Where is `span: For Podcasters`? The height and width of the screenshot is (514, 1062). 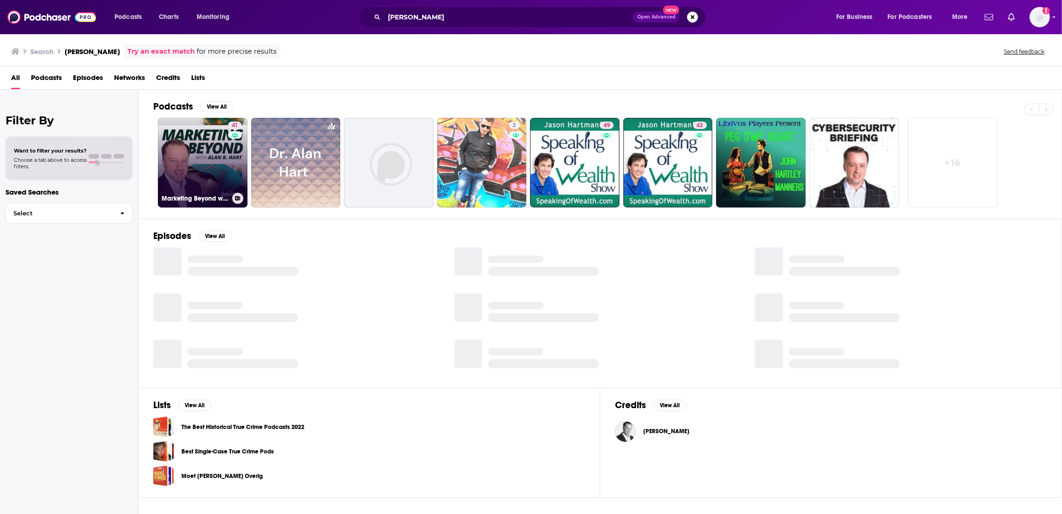
span: For Podcasters is located at coordinates (910, 17).